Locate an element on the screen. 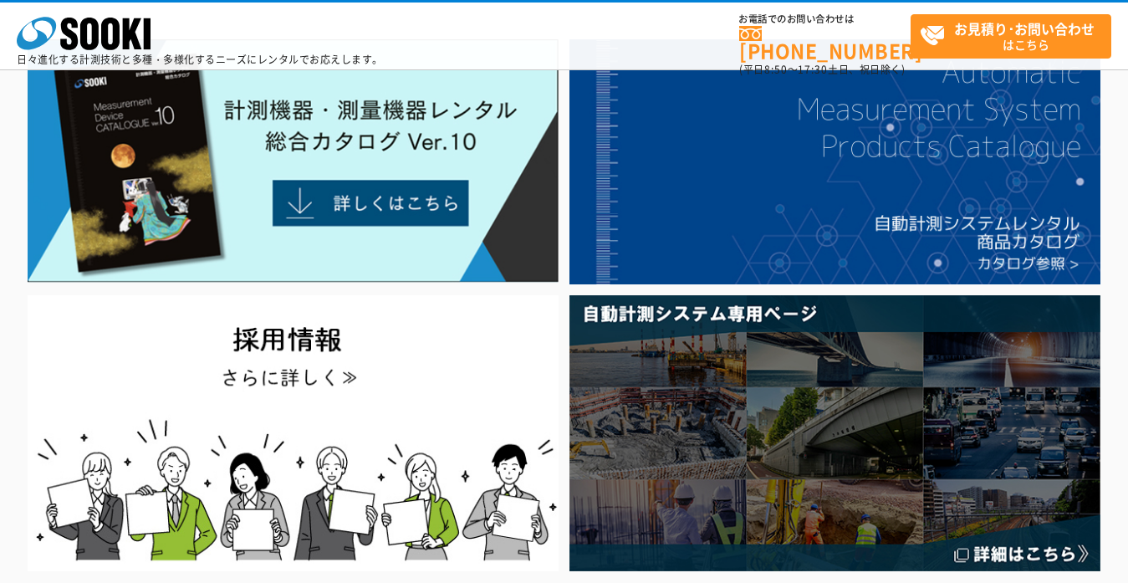 The width and height of the screenshot is (1128, 583). img: Catalog Ver10 is located at coordinates (293, 161).